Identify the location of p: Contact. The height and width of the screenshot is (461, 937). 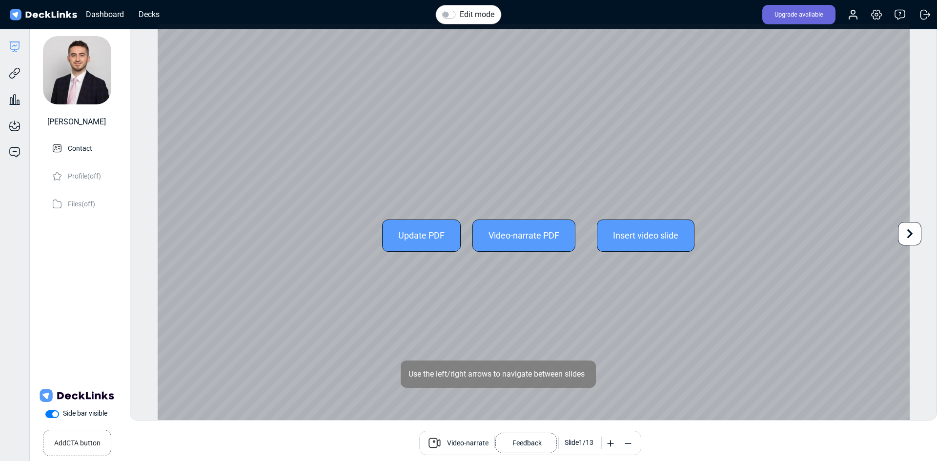
(80, 147).